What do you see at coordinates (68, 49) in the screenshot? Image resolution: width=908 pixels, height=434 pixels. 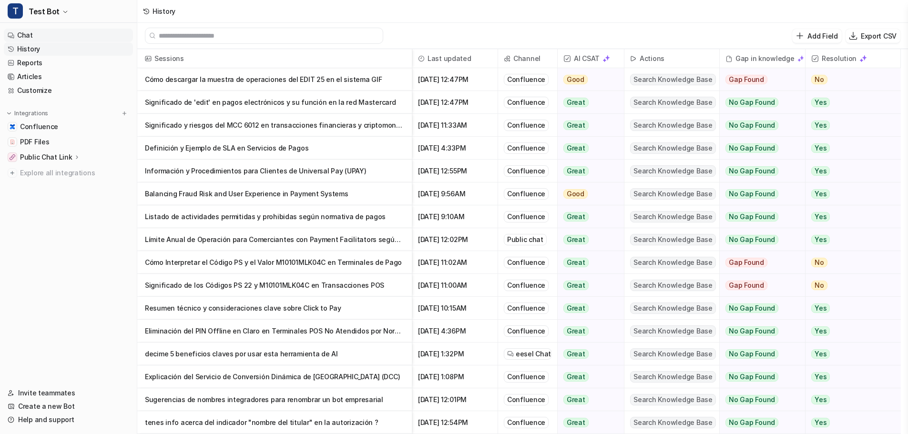 I see `a: History` at bounding box center [68, 49].